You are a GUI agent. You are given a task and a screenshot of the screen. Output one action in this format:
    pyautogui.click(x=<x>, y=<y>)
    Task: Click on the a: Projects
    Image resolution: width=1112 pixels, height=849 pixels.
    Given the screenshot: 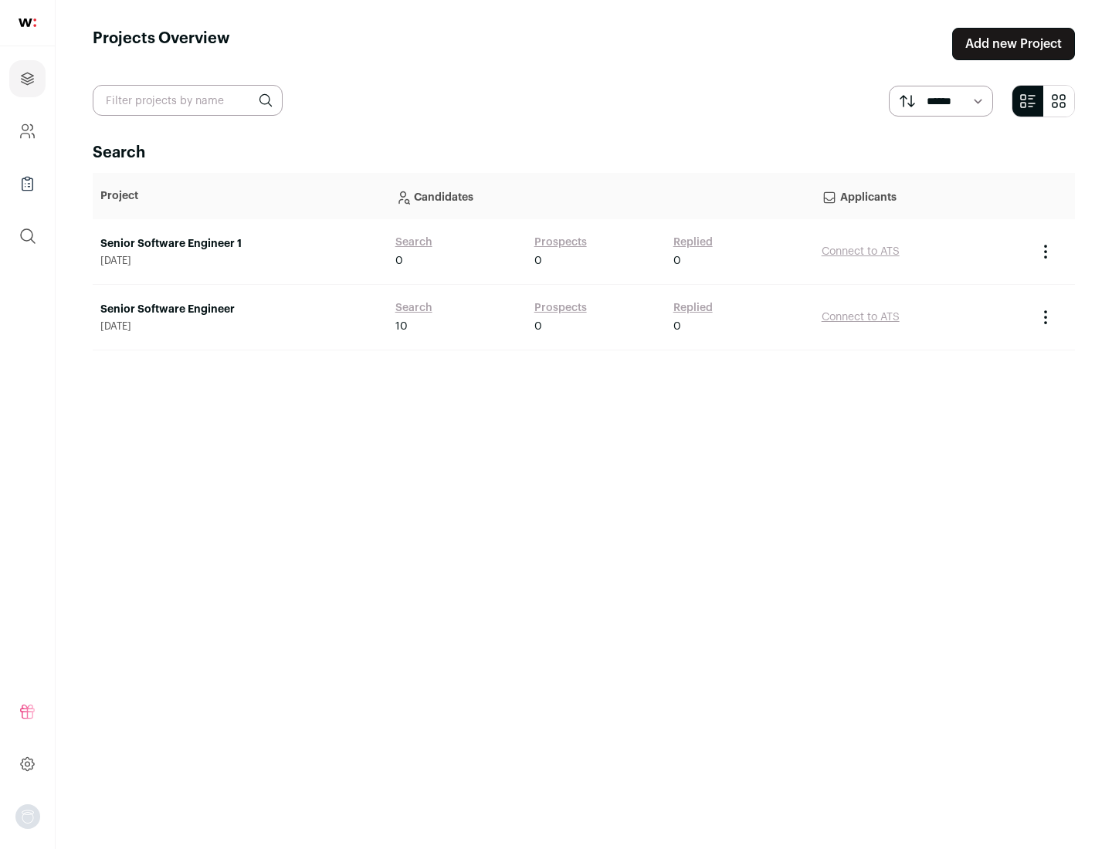 What is the action you would take?
    pyautogui.click(x=27, y=79)
    